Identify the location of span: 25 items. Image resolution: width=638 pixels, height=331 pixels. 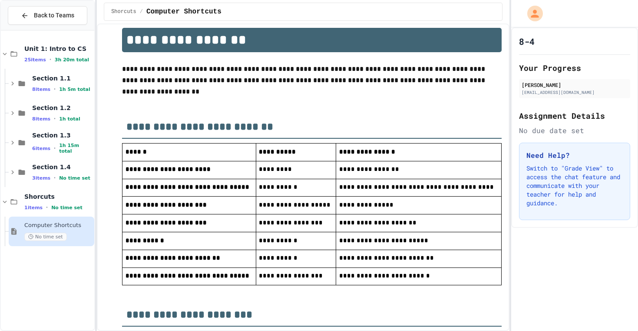
(35, 60).